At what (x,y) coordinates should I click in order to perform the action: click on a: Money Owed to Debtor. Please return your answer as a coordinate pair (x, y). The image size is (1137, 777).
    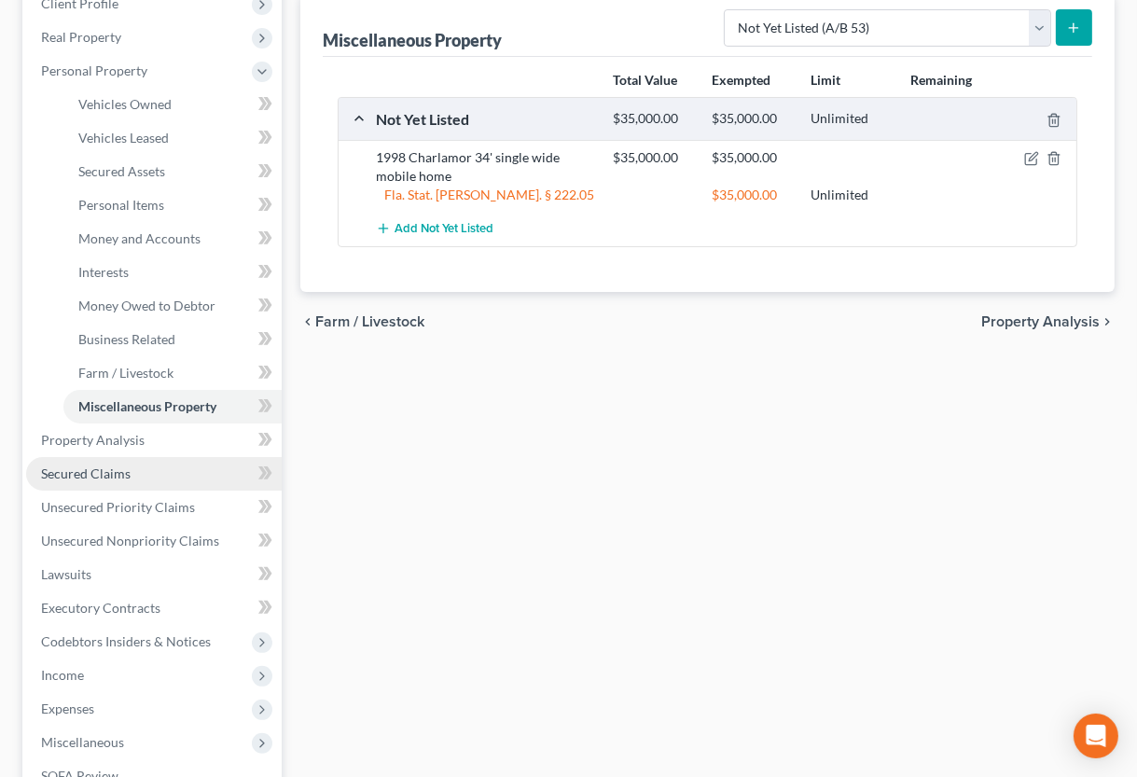
    Looking at the image, I should click on (173, 306).